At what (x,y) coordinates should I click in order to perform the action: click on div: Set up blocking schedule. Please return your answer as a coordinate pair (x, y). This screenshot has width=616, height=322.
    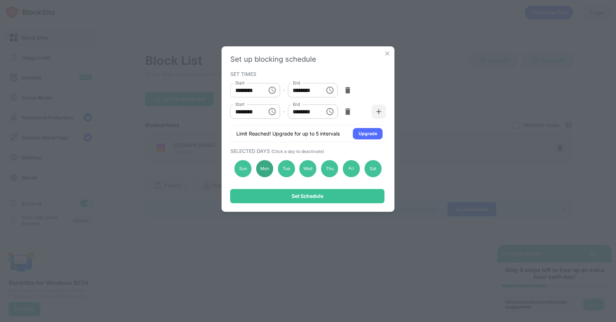
    Looking at the image, I should click on (308, 59).